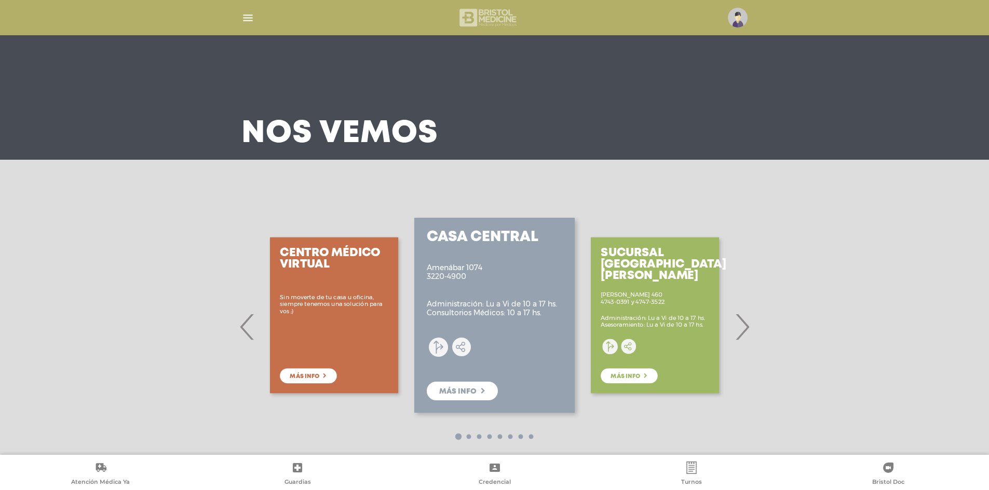 This screenshot has width=989, height=490. I want to click on a: Guardias, so click(297, 475).